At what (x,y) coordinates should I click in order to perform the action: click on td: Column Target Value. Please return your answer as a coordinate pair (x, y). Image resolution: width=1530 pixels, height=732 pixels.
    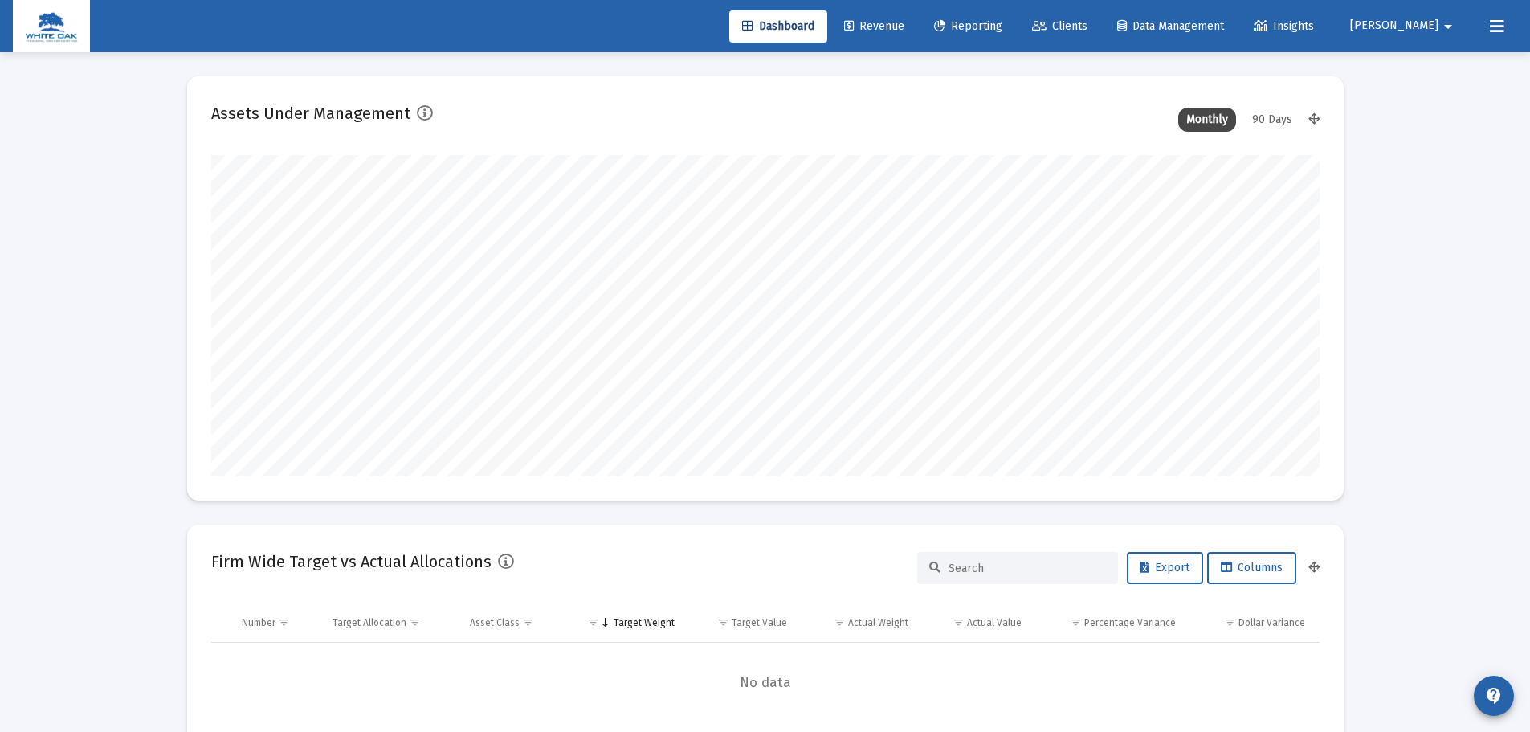
    Looking at the image, I should click on (742, 623).